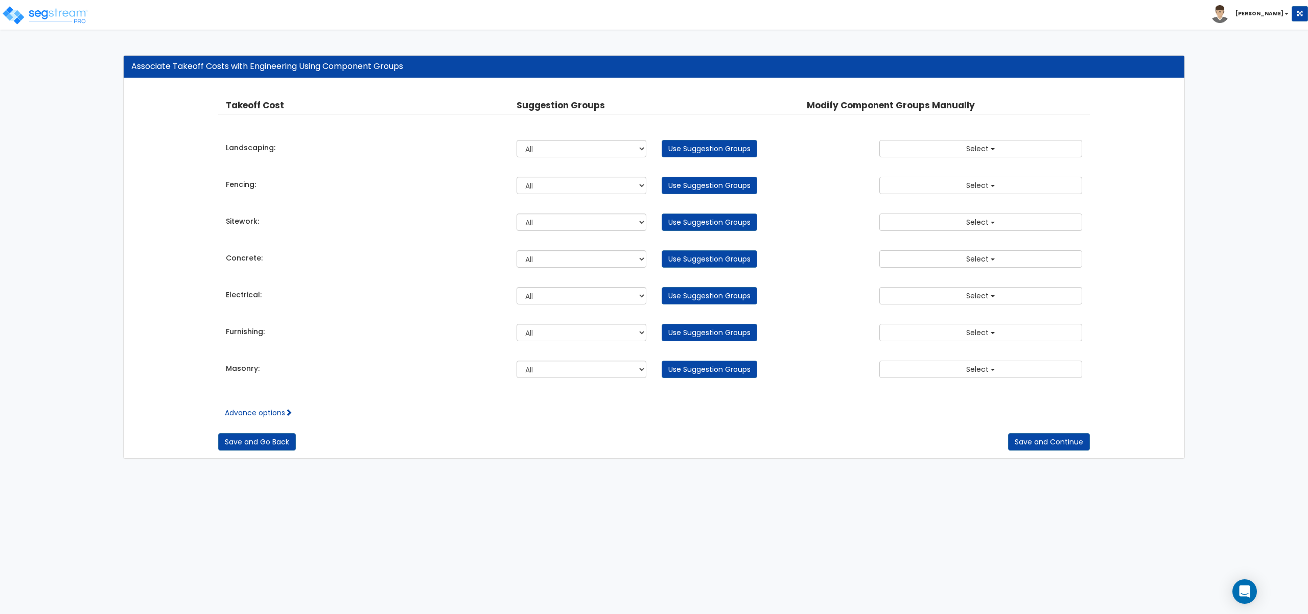 The image size is (1308, 614). I want to click on label: Masonry:, so click(243, 368).